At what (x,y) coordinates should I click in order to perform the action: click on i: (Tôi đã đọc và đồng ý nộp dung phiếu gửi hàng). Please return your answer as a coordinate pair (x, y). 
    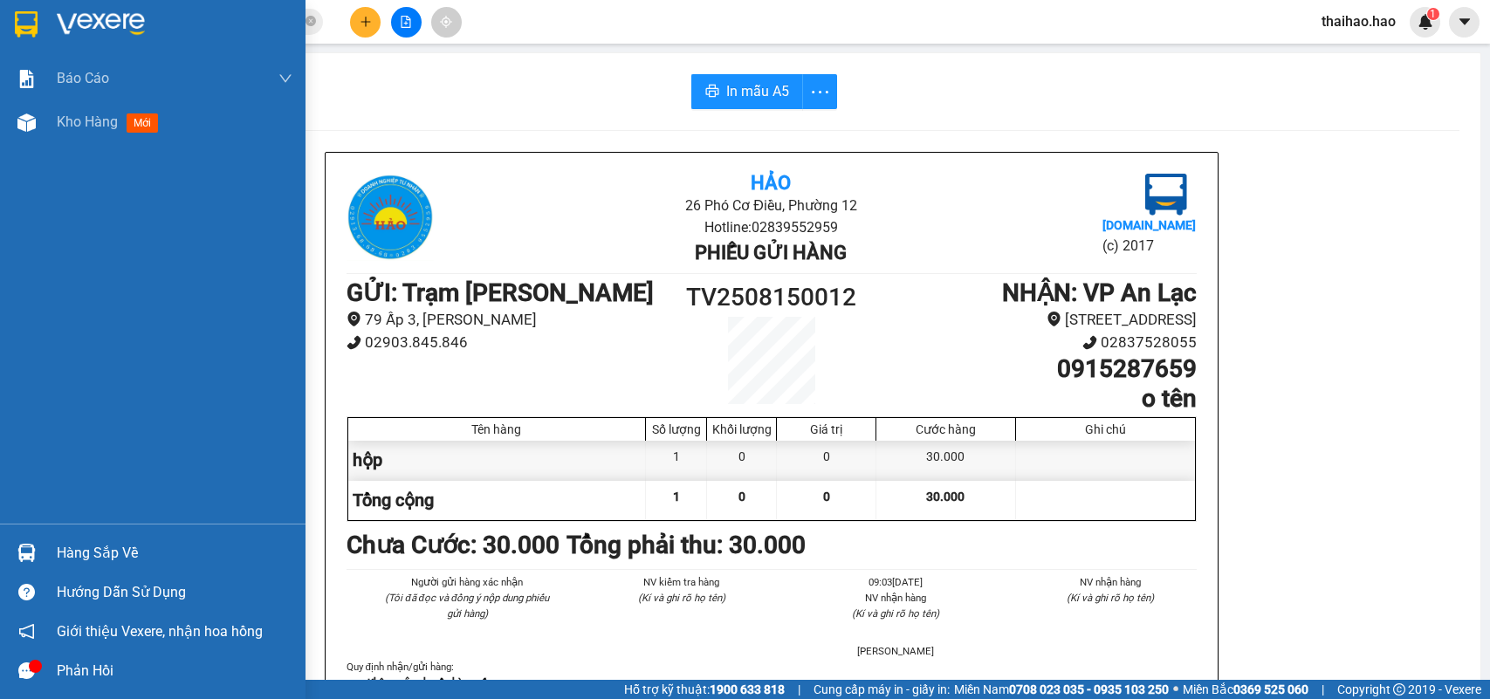
    Looking at the image, I should click on (467, 606).